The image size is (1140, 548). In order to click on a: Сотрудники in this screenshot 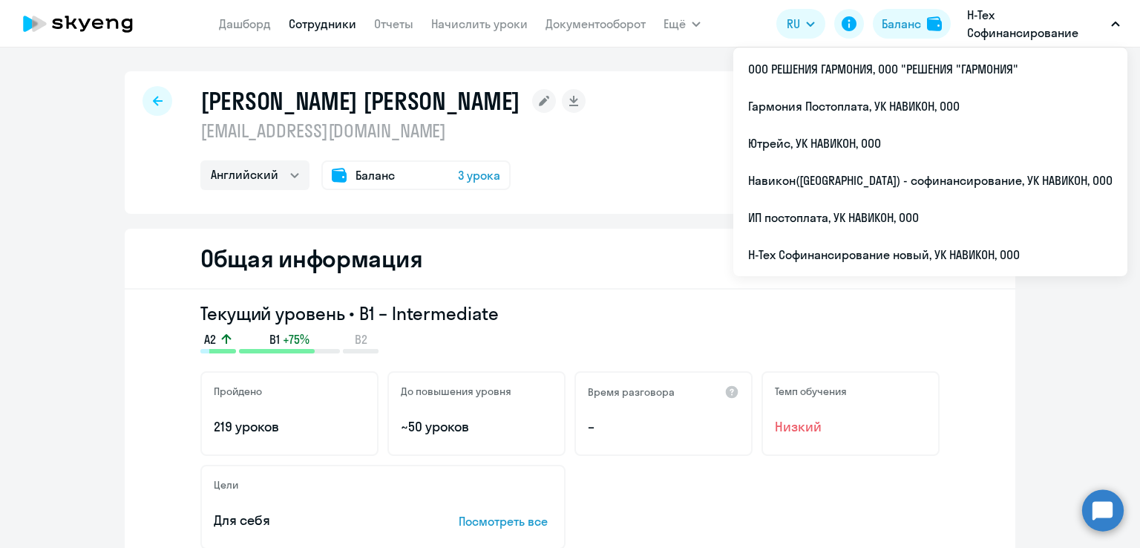, I will do `click(322, 24)`.